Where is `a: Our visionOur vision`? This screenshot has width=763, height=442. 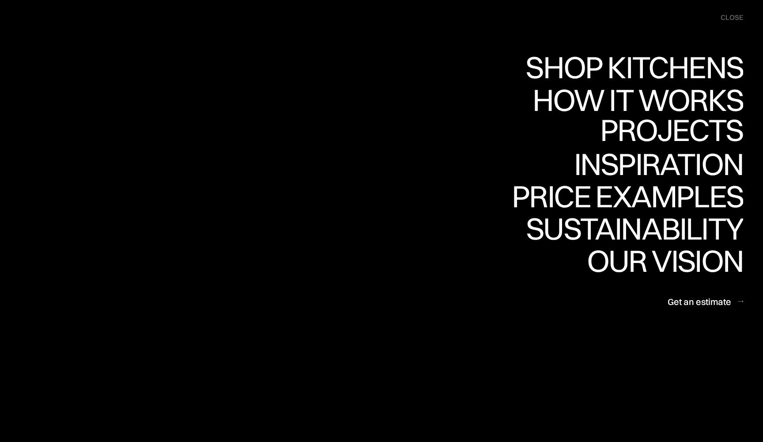 a: Our visionOur vision is located at coordinates (661, 261).